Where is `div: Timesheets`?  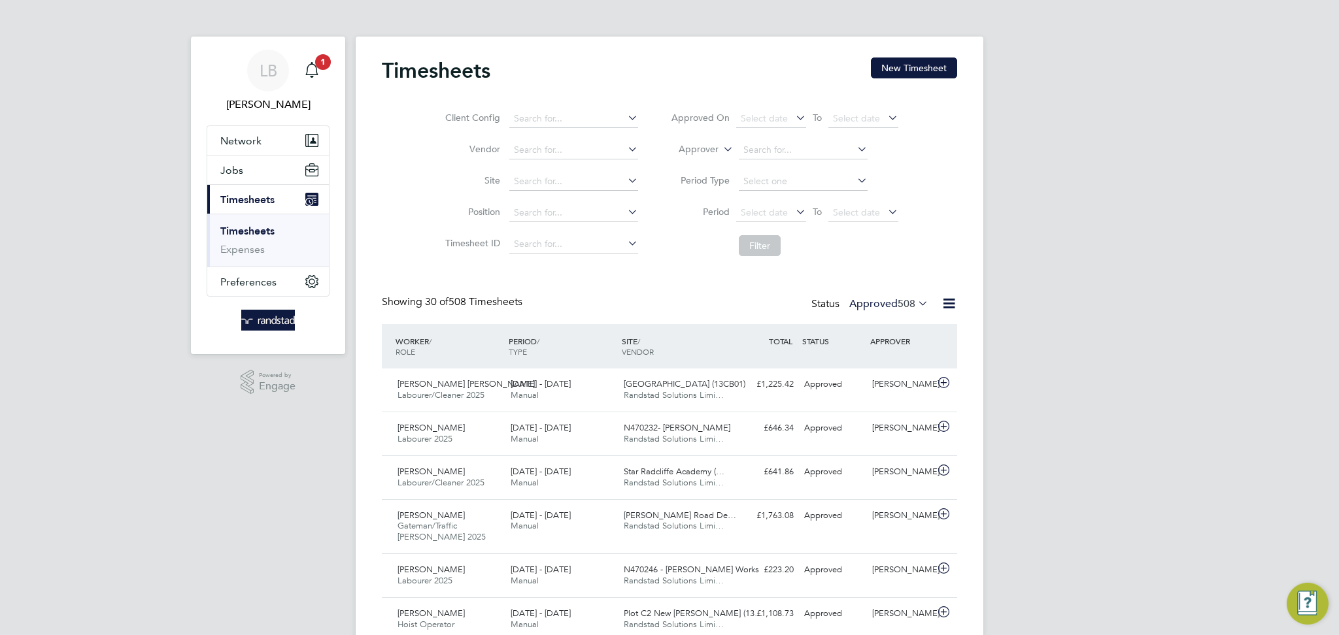 div: Timesheets is located at coordinates (268, 240).